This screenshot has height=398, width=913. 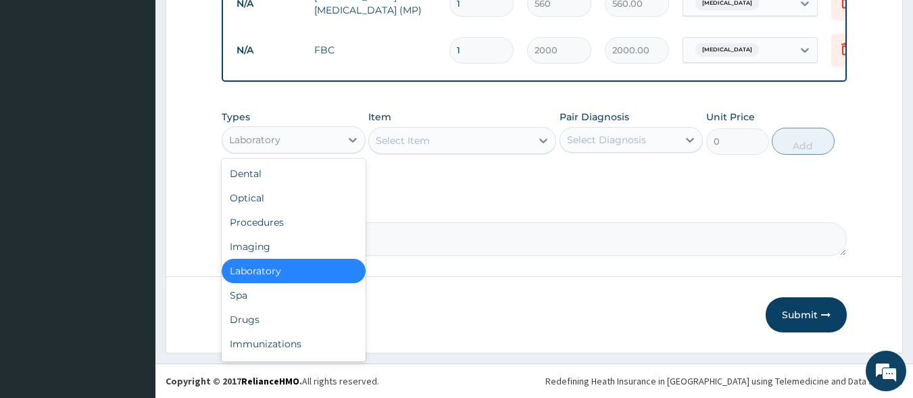 What do you see at coordinates (293, 344) in the screenshot?
I see `div: Immunizations` at bounding box center [293, 344].